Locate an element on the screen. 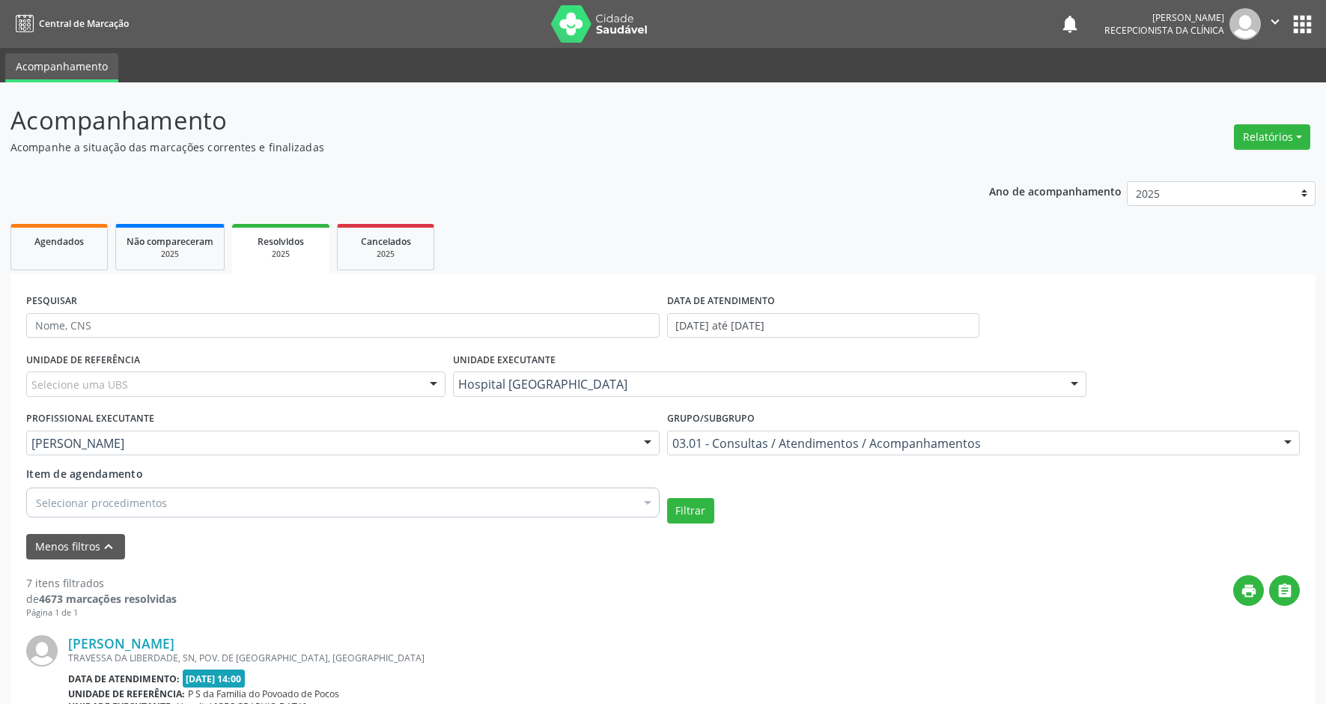  div: Página 1 de 1 is located at coordinates (101, 612).